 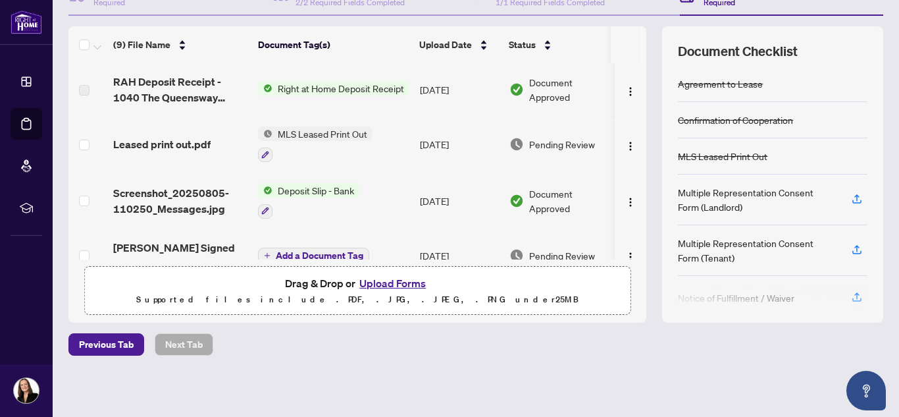 I want to click on p: Supported files include .PDF, .JPG, .JPEG, .PNG under 25 MB, so click(x=357, y=300).